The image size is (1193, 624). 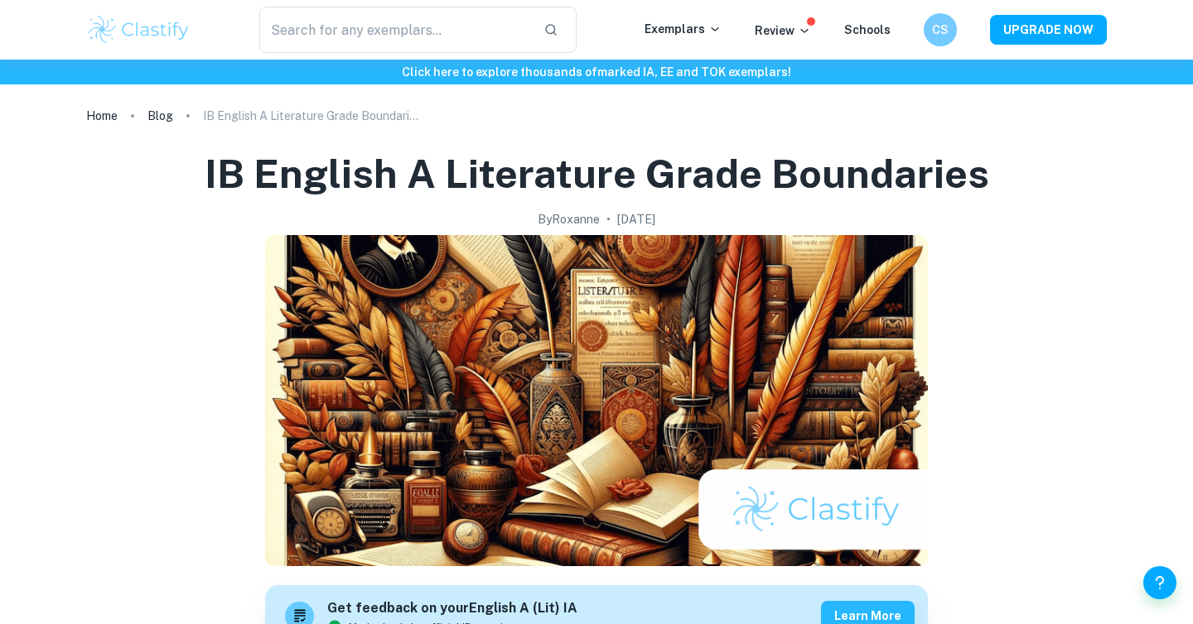 I want to click on a: Home, so click(x=102, y=116).